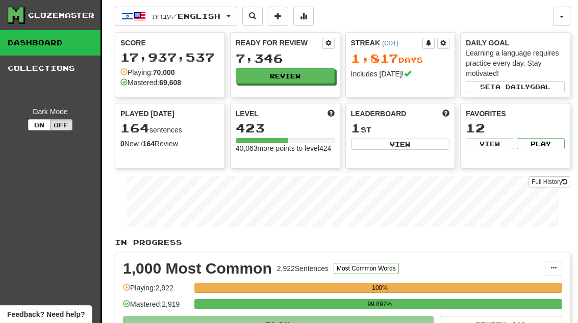  What do you see at coordinates (279, 43) in the screenshot?
I see `div: Ready for Review` at bounding box center [279, 43].